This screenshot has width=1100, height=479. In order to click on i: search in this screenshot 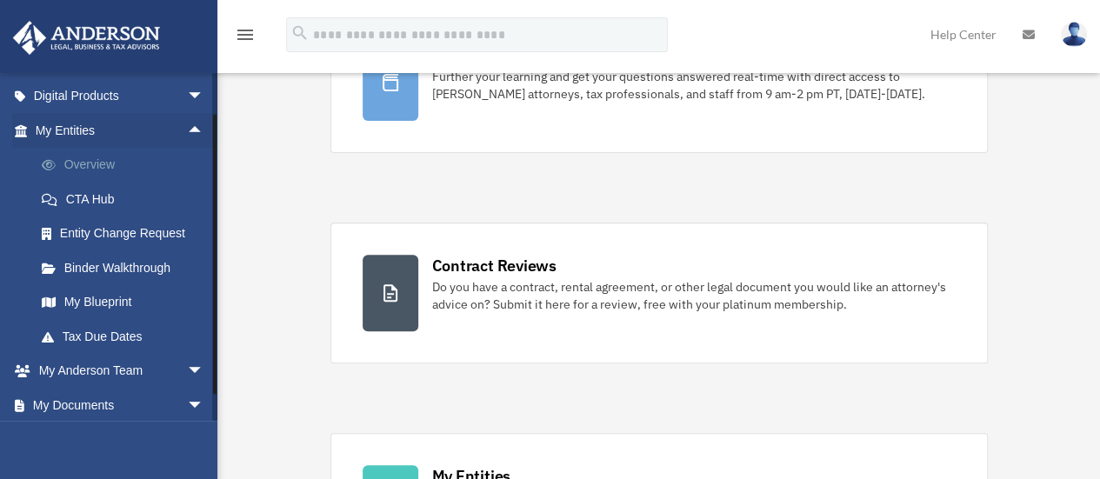, I will do `click(300, 33)`.